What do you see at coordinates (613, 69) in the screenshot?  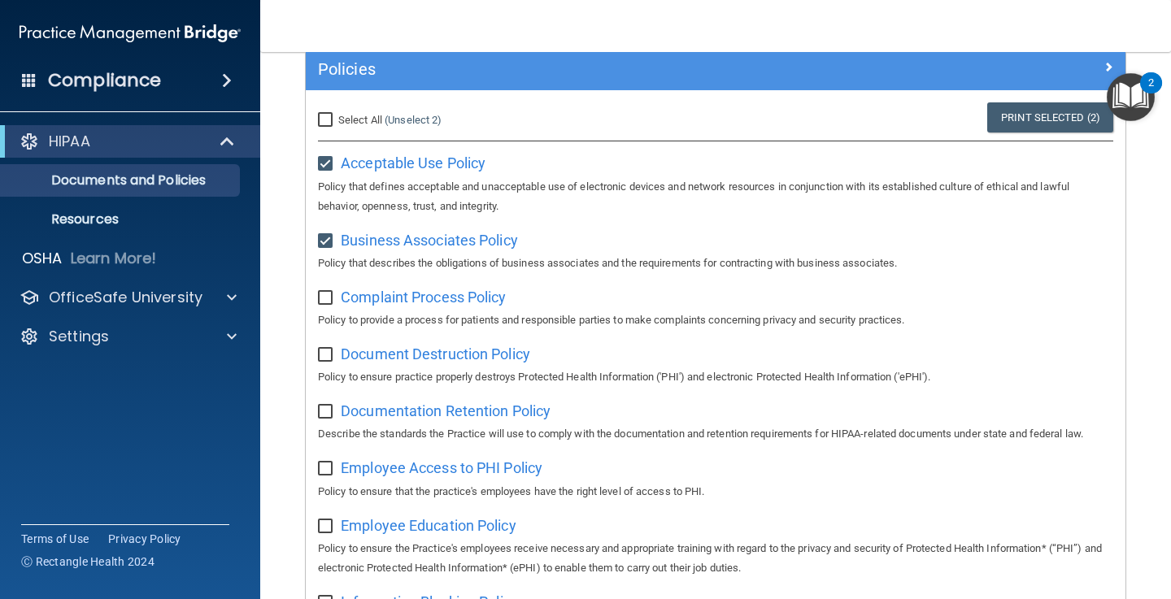 I see `h5: Policies` at bounding box center [613, 69].